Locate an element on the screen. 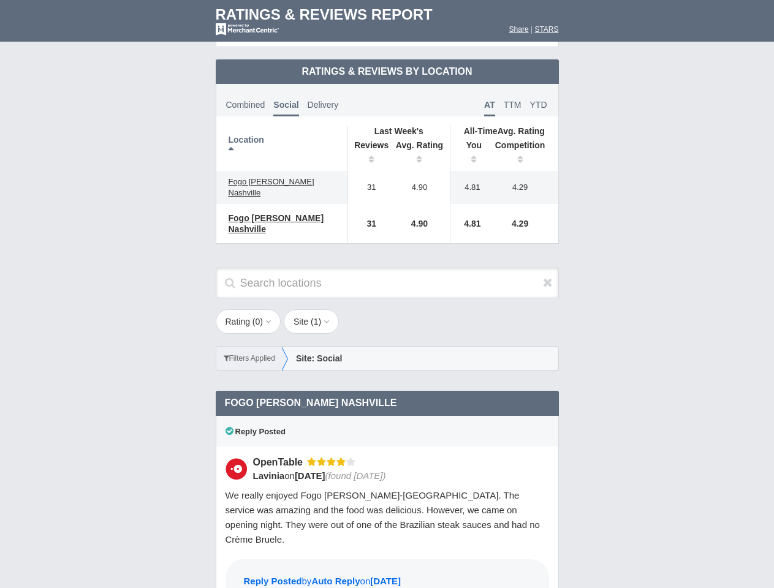  button: Site (1) is located at coordinates (311, 322).